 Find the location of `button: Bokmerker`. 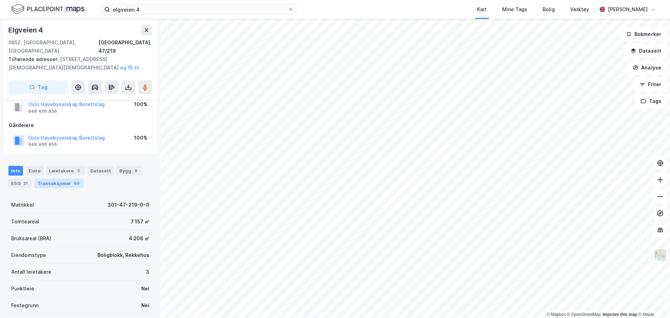

button: Bokmerker is located at coordinates (643, 34).